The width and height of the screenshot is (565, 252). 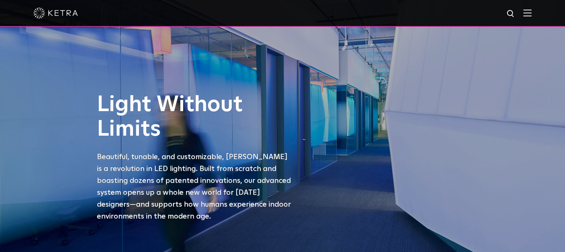 What do you see at coordinates (511, 14) in the screenshot?
I see `img: search icon` at bounding box center [511, 14].